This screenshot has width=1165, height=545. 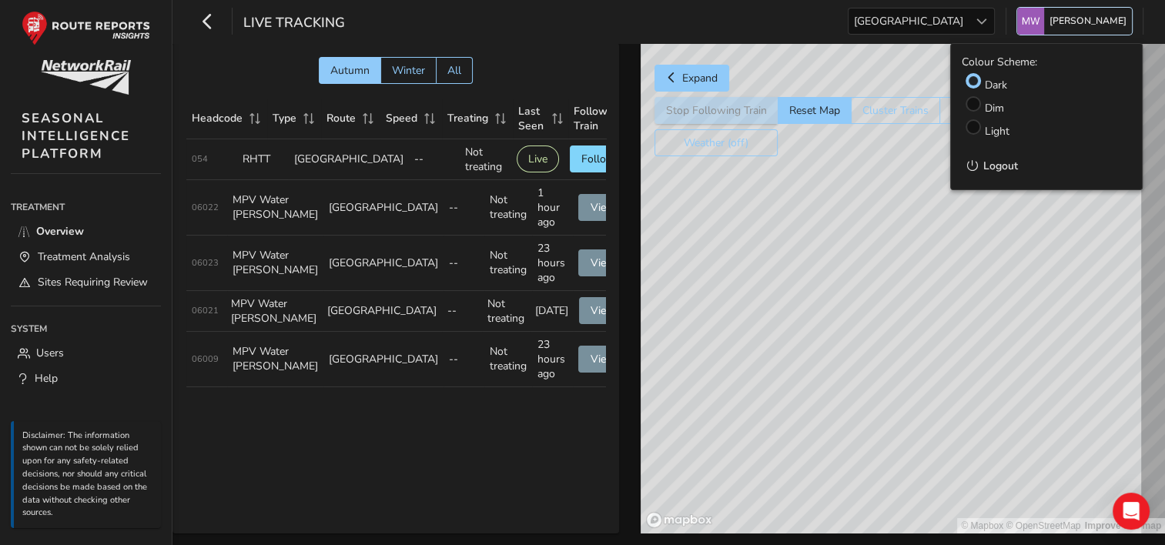 I want to click on span: 054, so click(x=199, y=159).